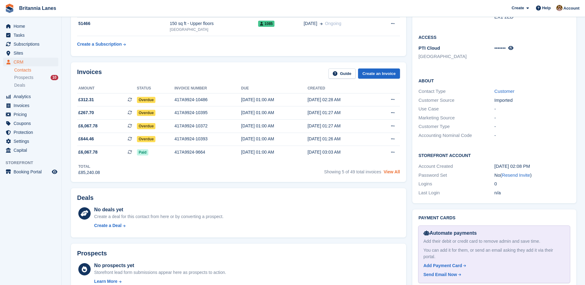 The image size is (585, 285). Describe the element at coordinates (55, 172) in the screenshot. I see `a: Preview store` at that location.